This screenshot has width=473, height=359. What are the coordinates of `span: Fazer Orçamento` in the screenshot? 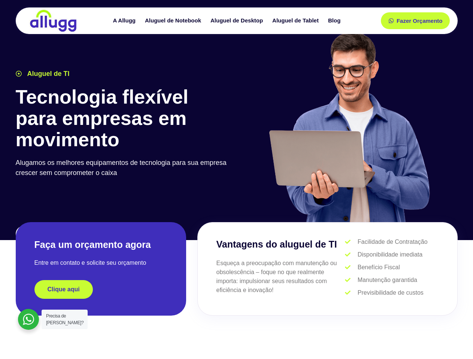 It's located at (419, 21).